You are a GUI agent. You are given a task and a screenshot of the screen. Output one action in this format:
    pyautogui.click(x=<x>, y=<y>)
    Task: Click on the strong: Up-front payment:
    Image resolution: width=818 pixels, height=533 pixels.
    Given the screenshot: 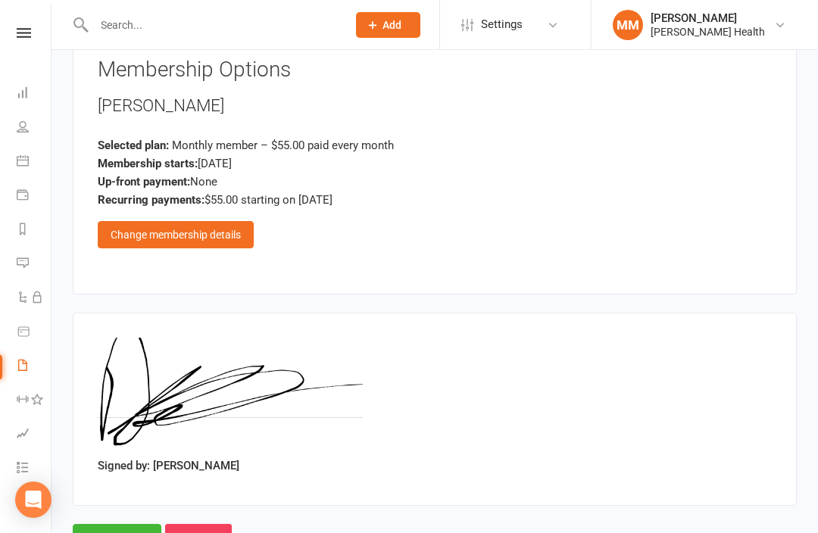 What is the action you would take?
    pyautogui.click(x=144, y=182)
    